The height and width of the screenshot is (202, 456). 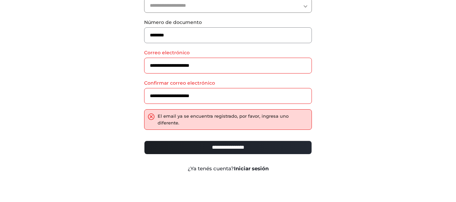 I want to click on label: Confirmar correo electrónico, so click(x=228, y=83).